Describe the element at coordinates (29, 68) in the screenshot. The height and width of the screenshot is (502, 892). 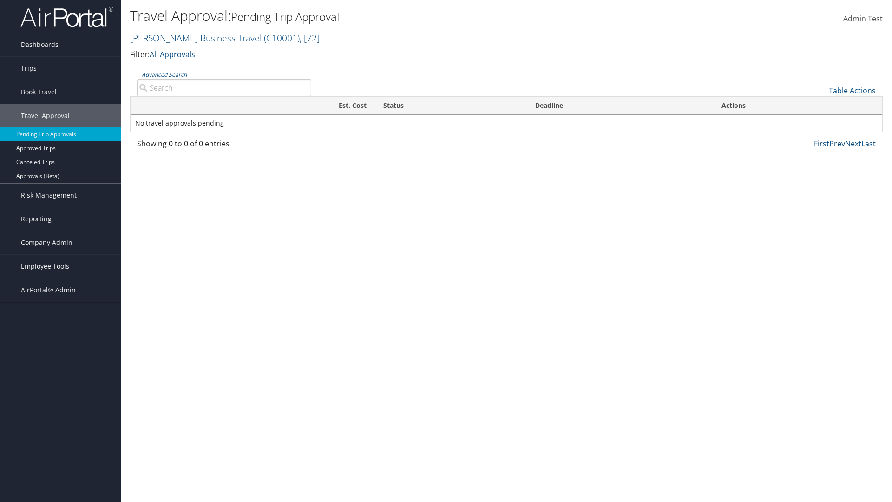
I see `span: Trips` at that location.